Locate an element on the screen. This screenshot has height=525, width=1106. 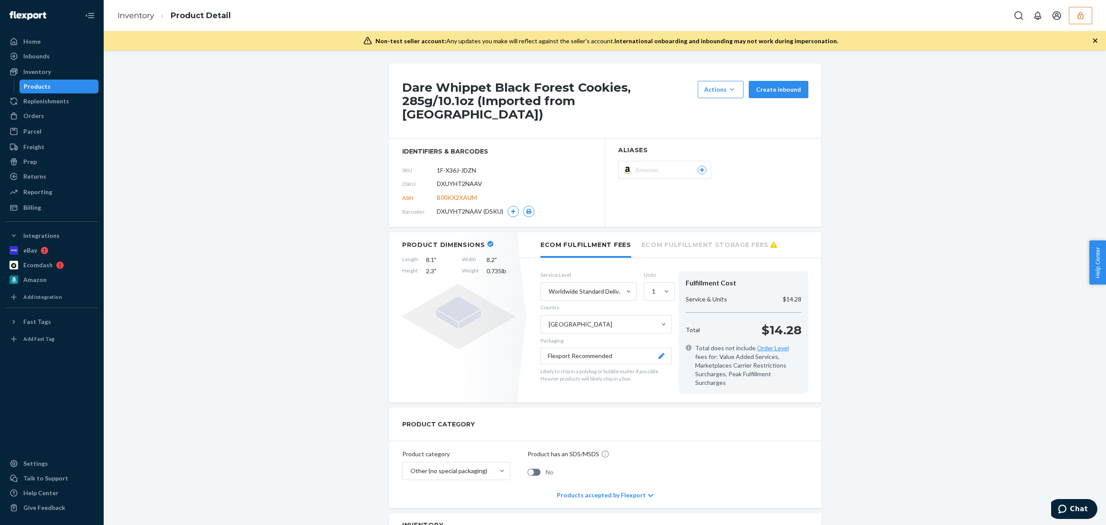
span: Chat is located at coordinates (28, 10).